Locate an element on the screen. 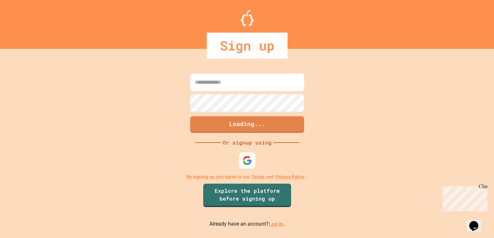 The width and height of the screenshot is (494, 238). p: By signing up, you agree to our and . is located at coordinates (247, 177).